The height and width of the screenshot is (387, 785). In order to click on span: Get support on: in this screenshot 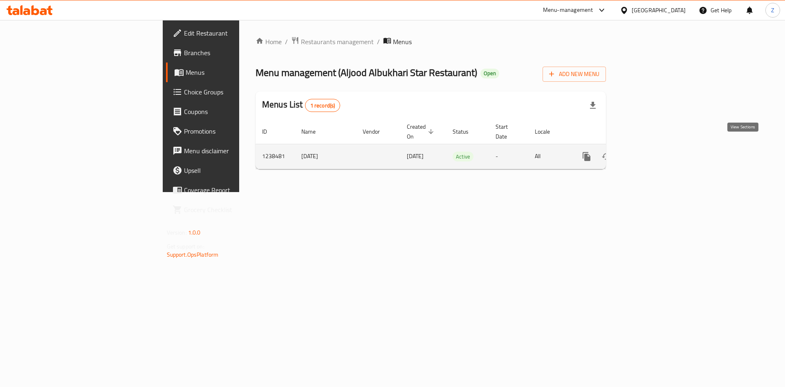, I will do `click(186, 246)`.